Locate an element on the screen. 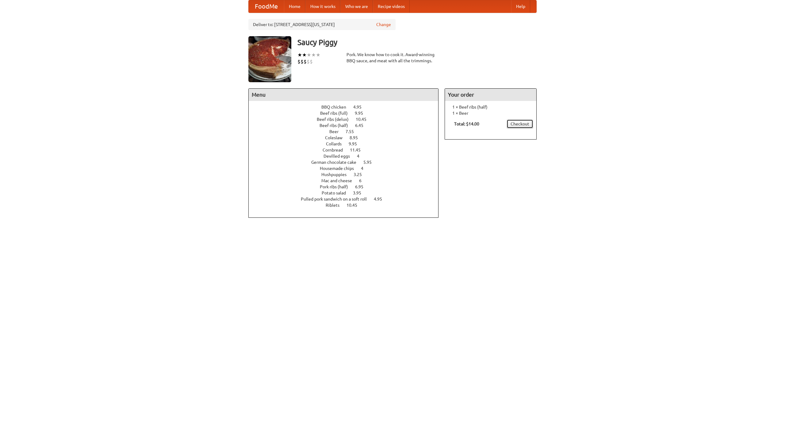 This screenshot has height=434, width=785. div: Pork. We know how to cook it. Award-winning BBQ sauce, and meat with all the trimmings. is located at coordinates (393, 58).